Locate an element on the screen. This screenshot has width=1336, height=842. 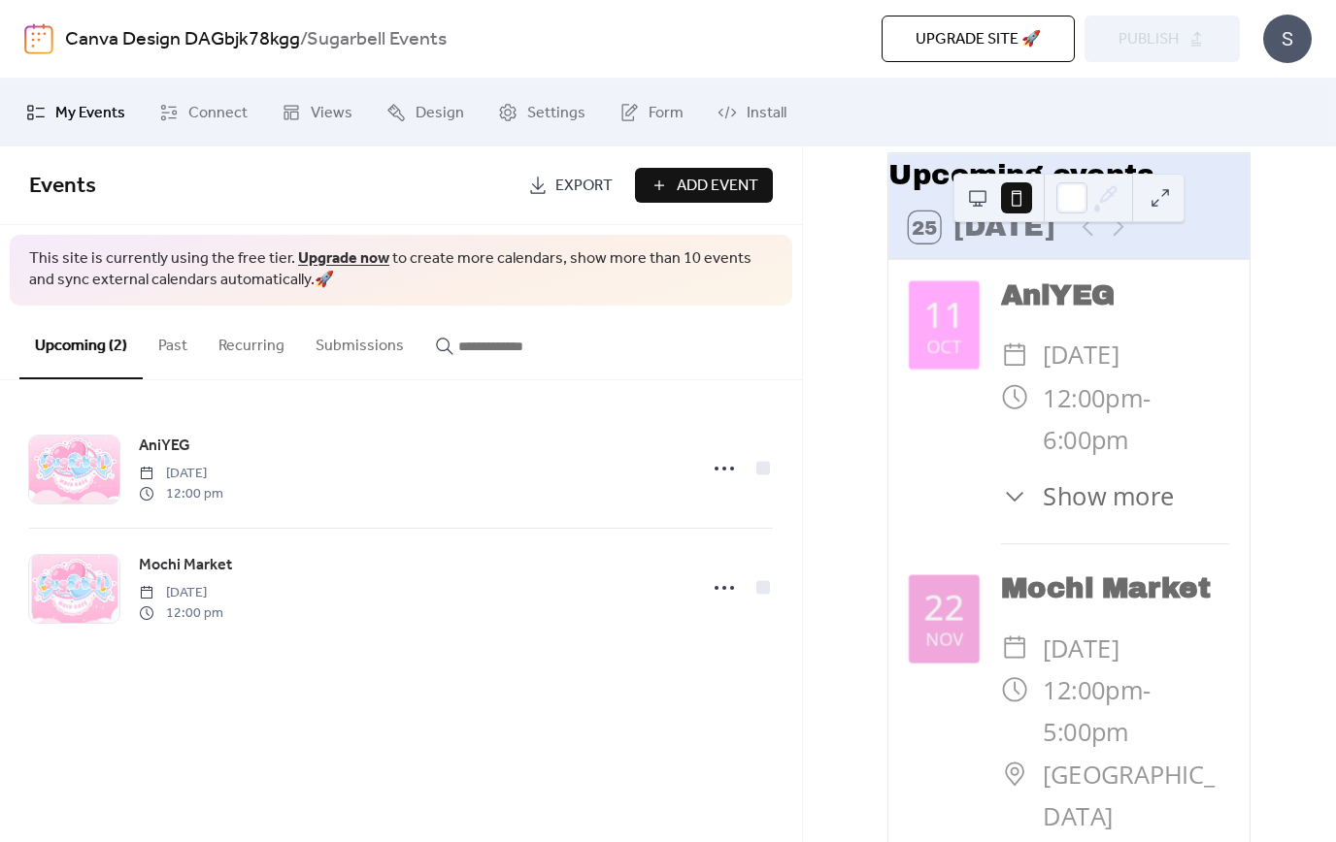
a: Views is located at coordinates (316, 113).